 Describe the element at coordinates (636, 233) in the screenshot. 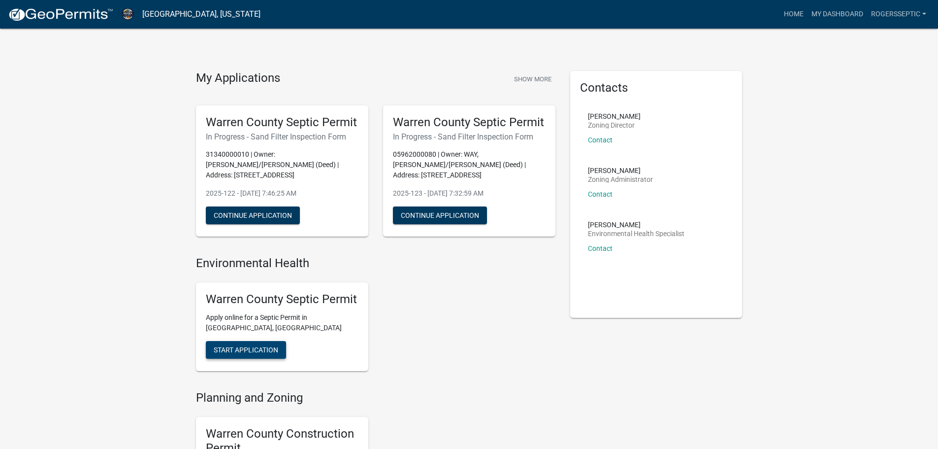

I see `p: Environmental Health Specialist` at that location.